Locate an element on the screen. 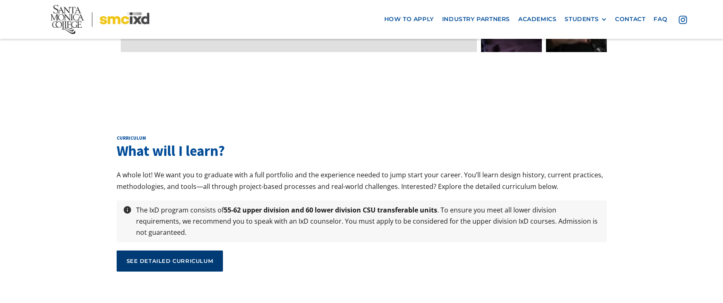 The height and width of the screenshot is (303, 723). div: see detailed curriculum is located at coordinates (170, 261).